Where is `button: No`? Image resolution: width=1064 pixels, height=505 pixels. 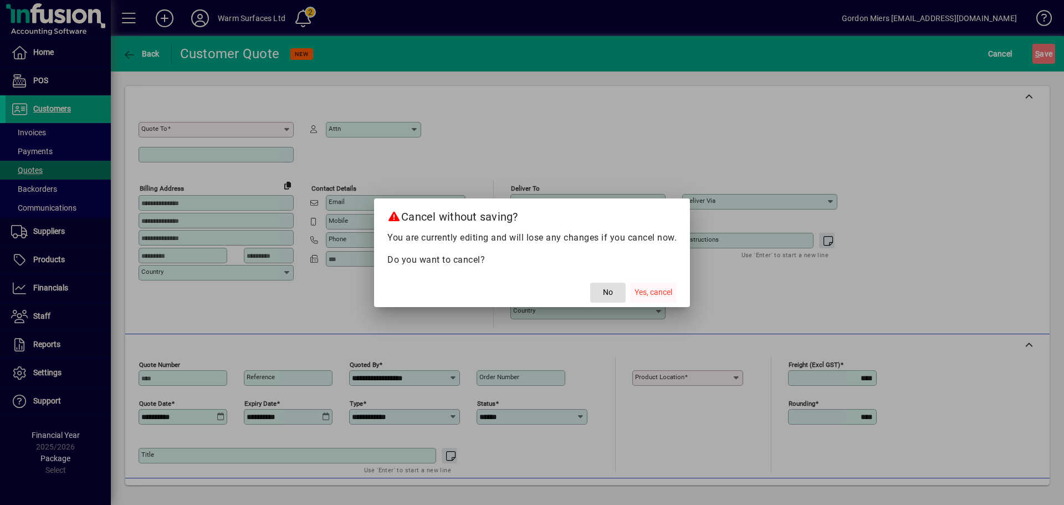 button: No is located at coordinates (608, 293).